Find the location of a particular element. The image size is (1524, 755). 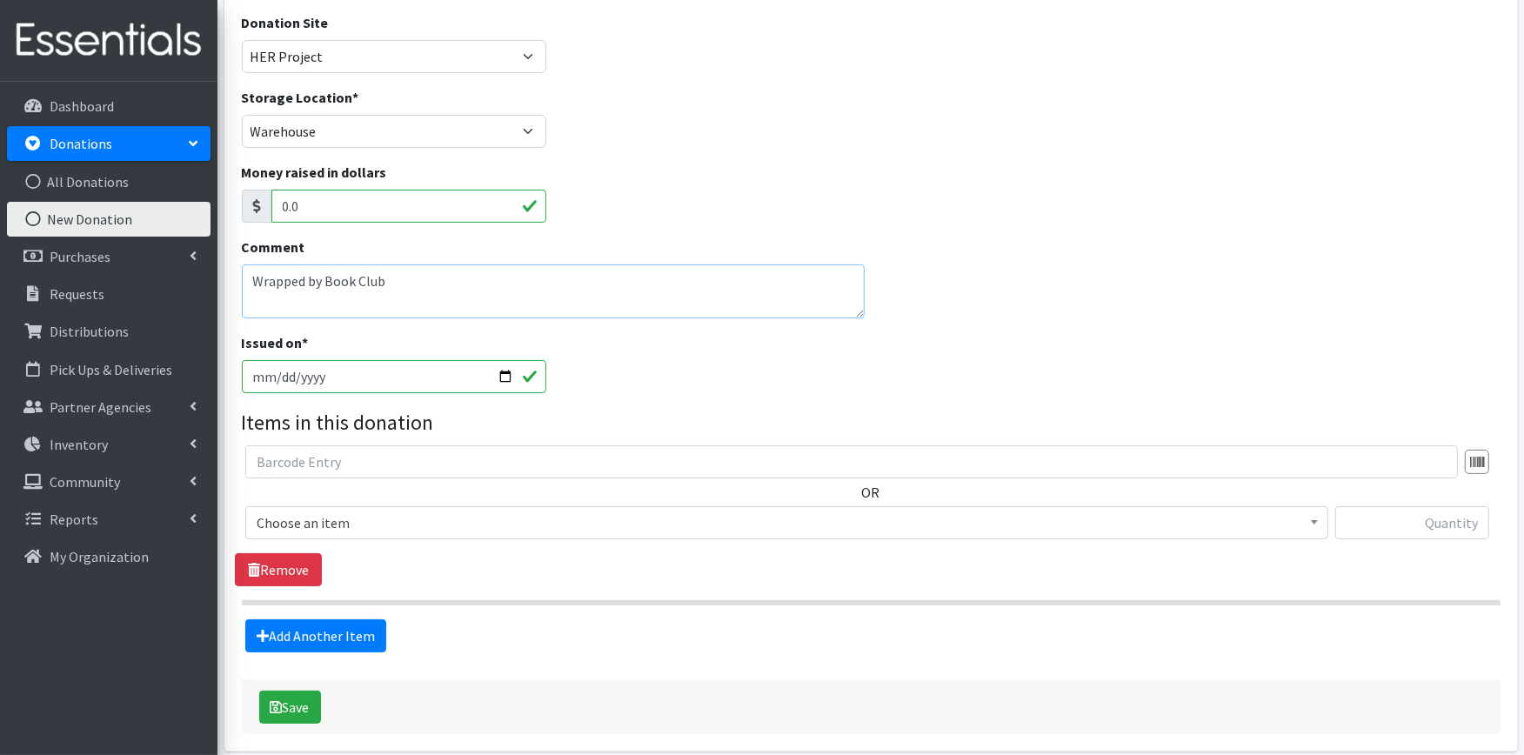

label: Money raised in dollars is located at coordinates (314, 172).